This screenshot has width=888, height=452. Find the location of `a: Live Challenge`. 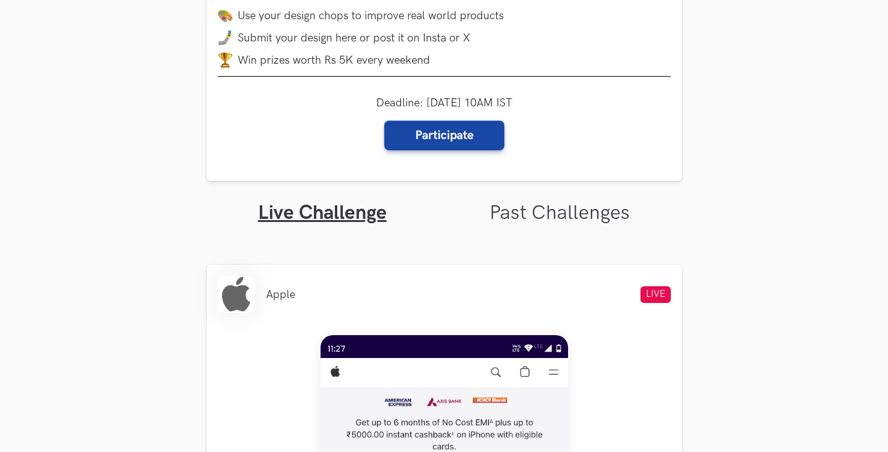

a: Live Challenge is located at coordinates (322, 213).